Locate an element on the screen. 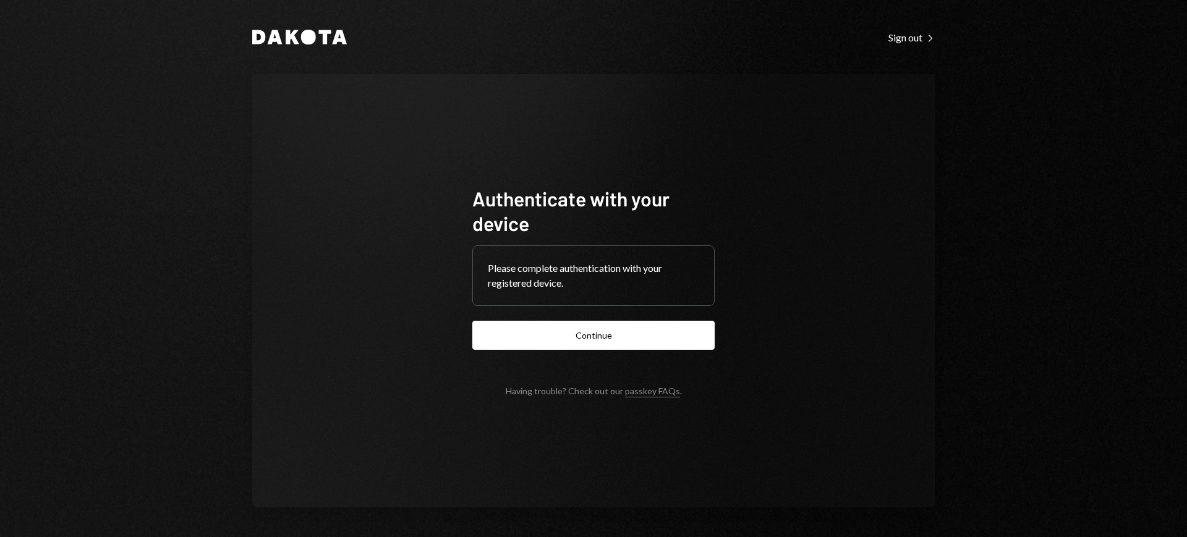 This screenshot has width=1187, height=537. a: passkey FAQs is located at coordinates (652, 391).